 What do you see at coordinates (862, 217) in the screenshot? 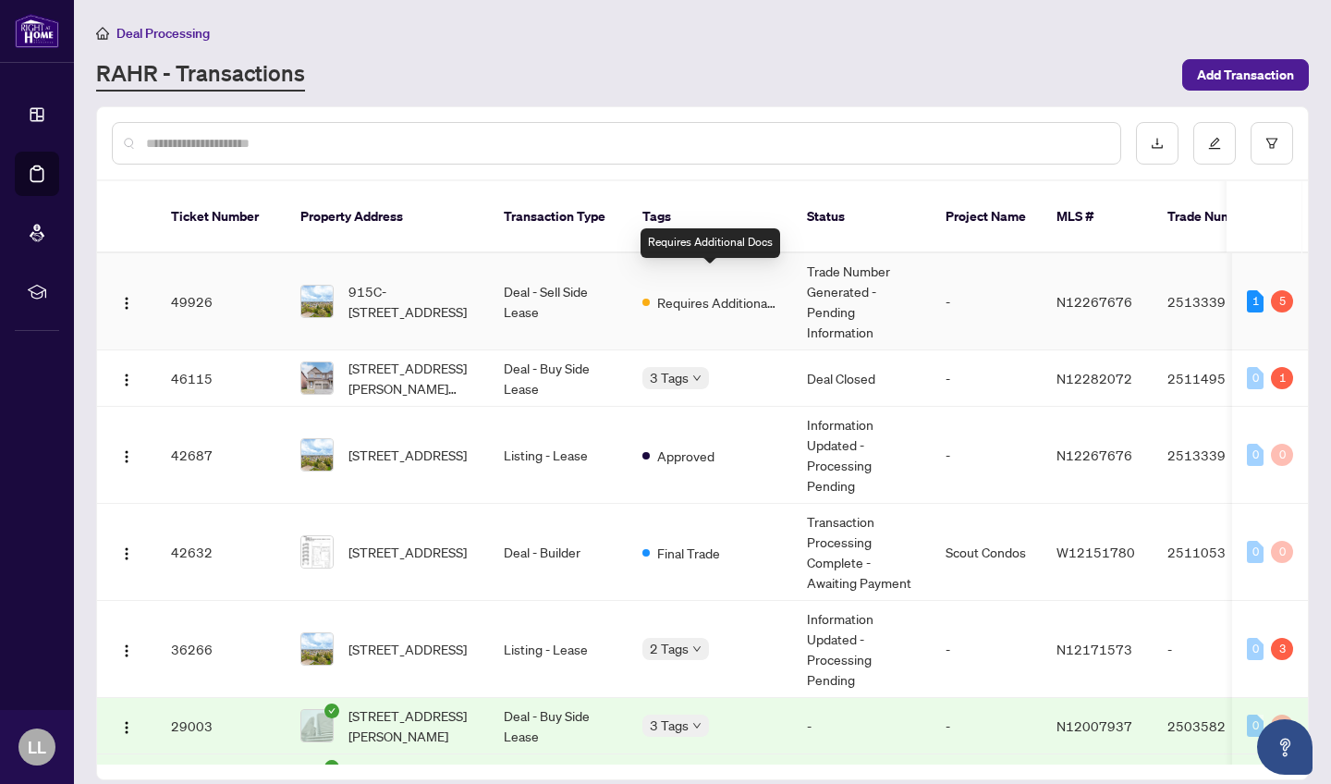
I see `th: Status` at bounding box center [862, 217].